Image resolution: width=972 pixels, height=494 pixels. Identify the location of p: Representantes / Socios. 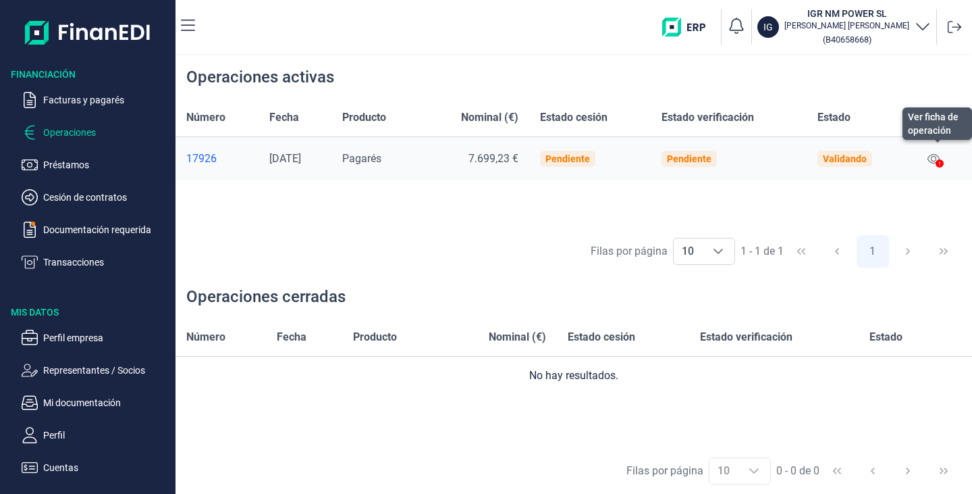
(107, 370).